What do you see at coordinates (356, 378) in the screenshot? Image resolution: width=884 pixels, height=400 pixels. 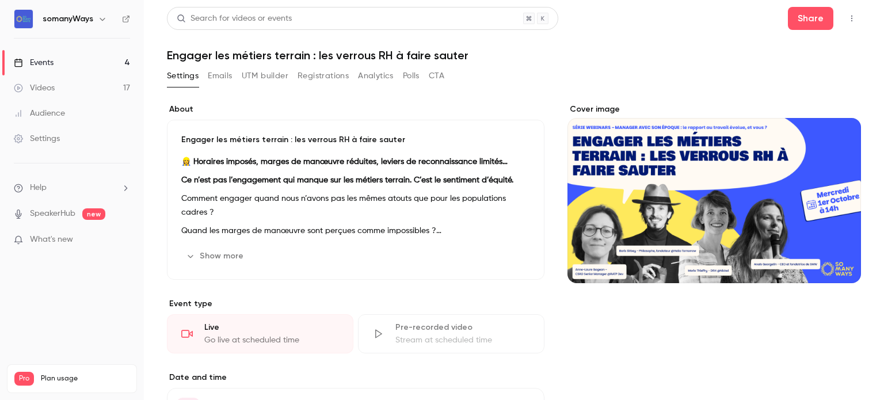 I see `label: Date and time` at bounding box center [356, 378].